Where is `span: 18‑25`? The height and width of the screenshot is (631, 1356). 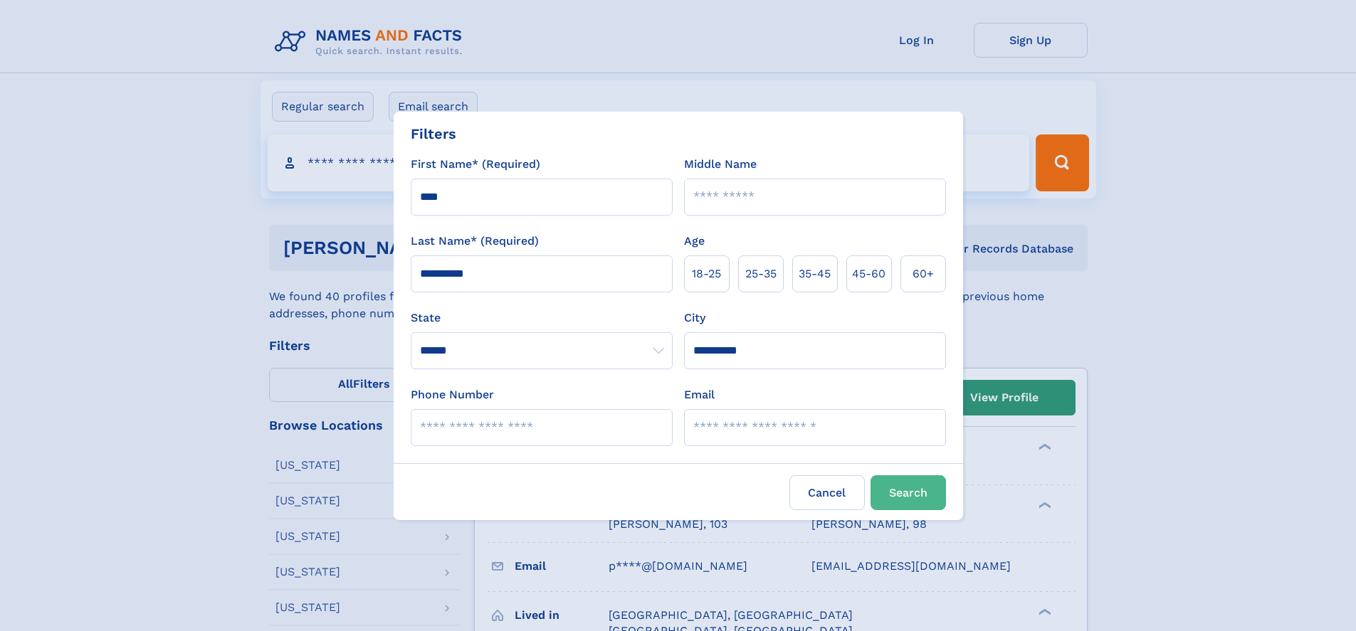
span: 18‑25 is located at coordinates (706, 274).